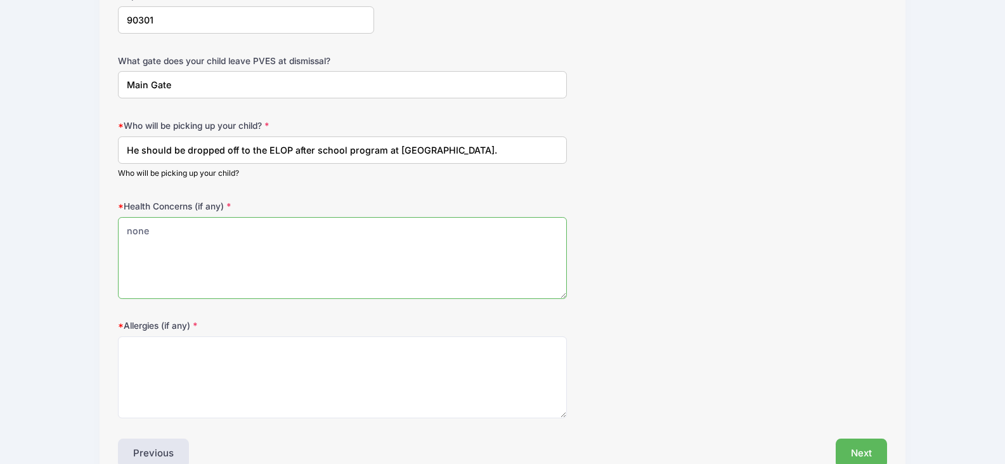 The width and height of the screenshot is (1005, 464). What do you see at coordinates (246, 61) in the screenshot?
I see `label: What gate does your child leave PVES at dismissal?` at bounding box center [246, 61].